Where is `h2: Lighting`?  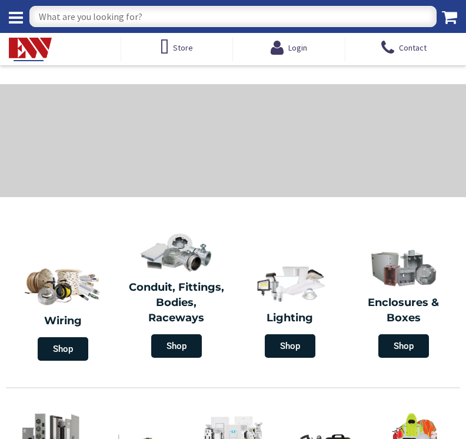
h2: Lighting is located at coordinates (289, 318).